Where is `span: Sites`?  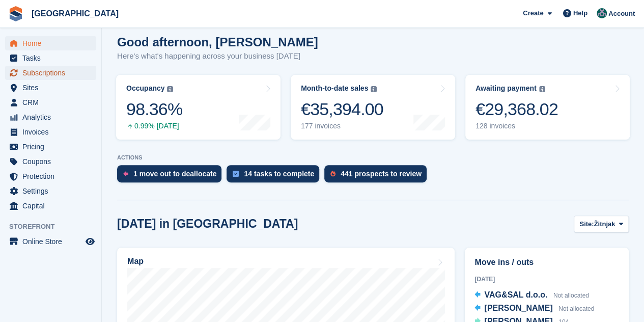 span: Sites is located at coordinates (53, 88).